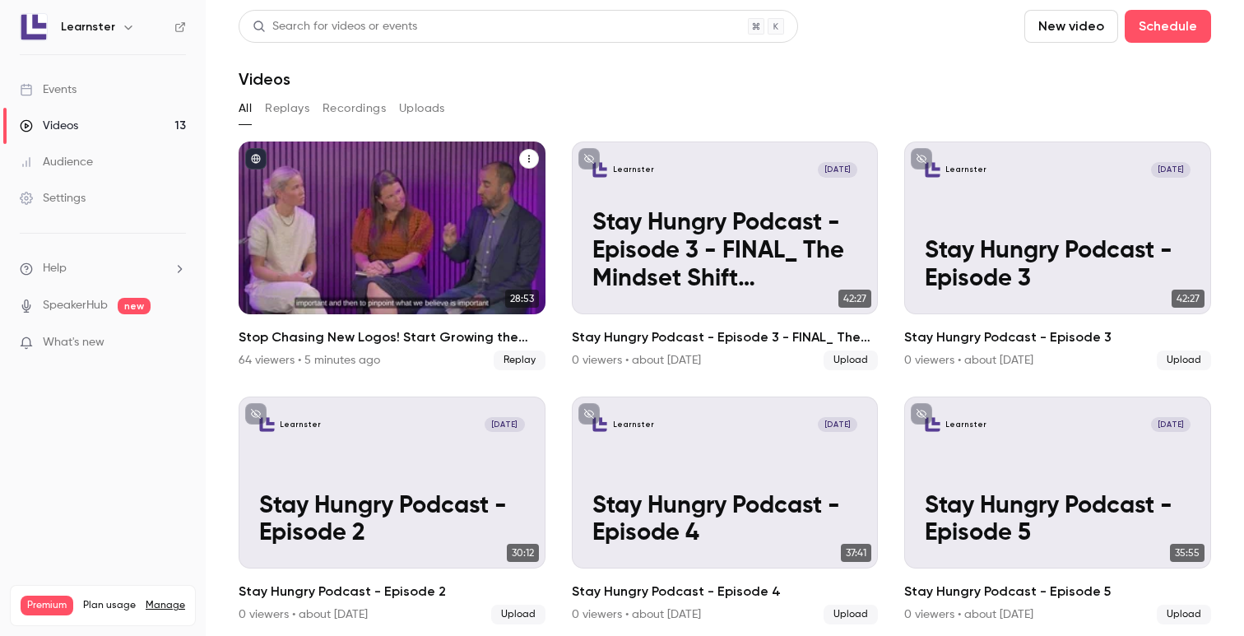 The height and width of the screenshot is (636, 1244). What do you see at coordinates (392, 337) in the screenshot?
I see `h2: Stop Chasing New Logos! Start Growing the Ones You Have.` at bounding box center [392, 337].